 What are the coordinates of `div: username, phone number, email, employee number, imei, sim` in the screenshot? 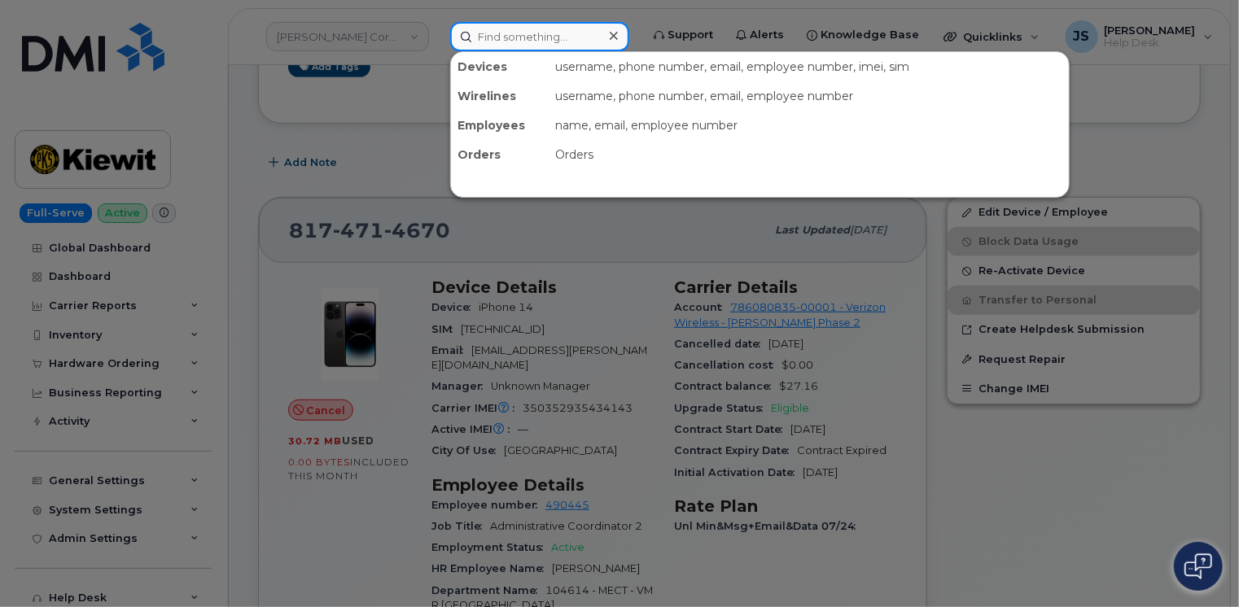 It's located at (808, 67).